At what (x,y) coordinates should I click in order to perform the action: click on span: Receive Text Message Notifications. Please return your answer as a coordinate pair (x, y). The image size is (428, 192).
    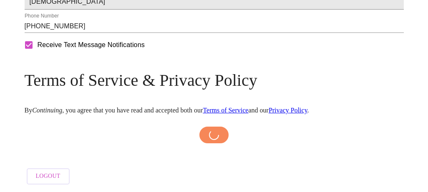
    Looking at the image, I should click on (91, 45).